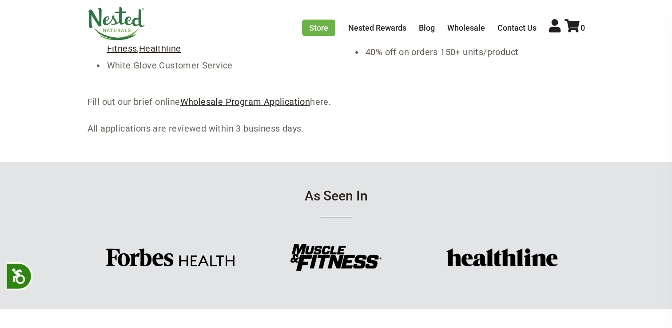  What do you see at coordinates (206, 42) in the screenshot?
I see `a: Muscle and Fitness` at bounding box center [206, 42].